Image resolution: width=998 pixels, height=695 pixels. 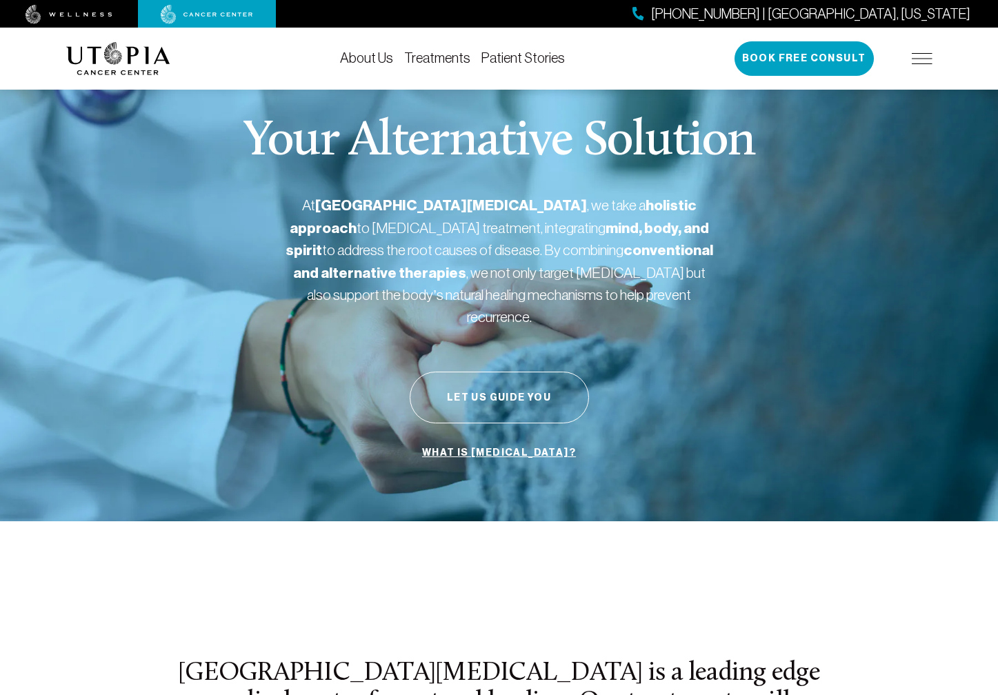 What do you see at coordinates (207, 14) in the screenshot?
I see `img: cancer center` at bounding box center [207, 14].